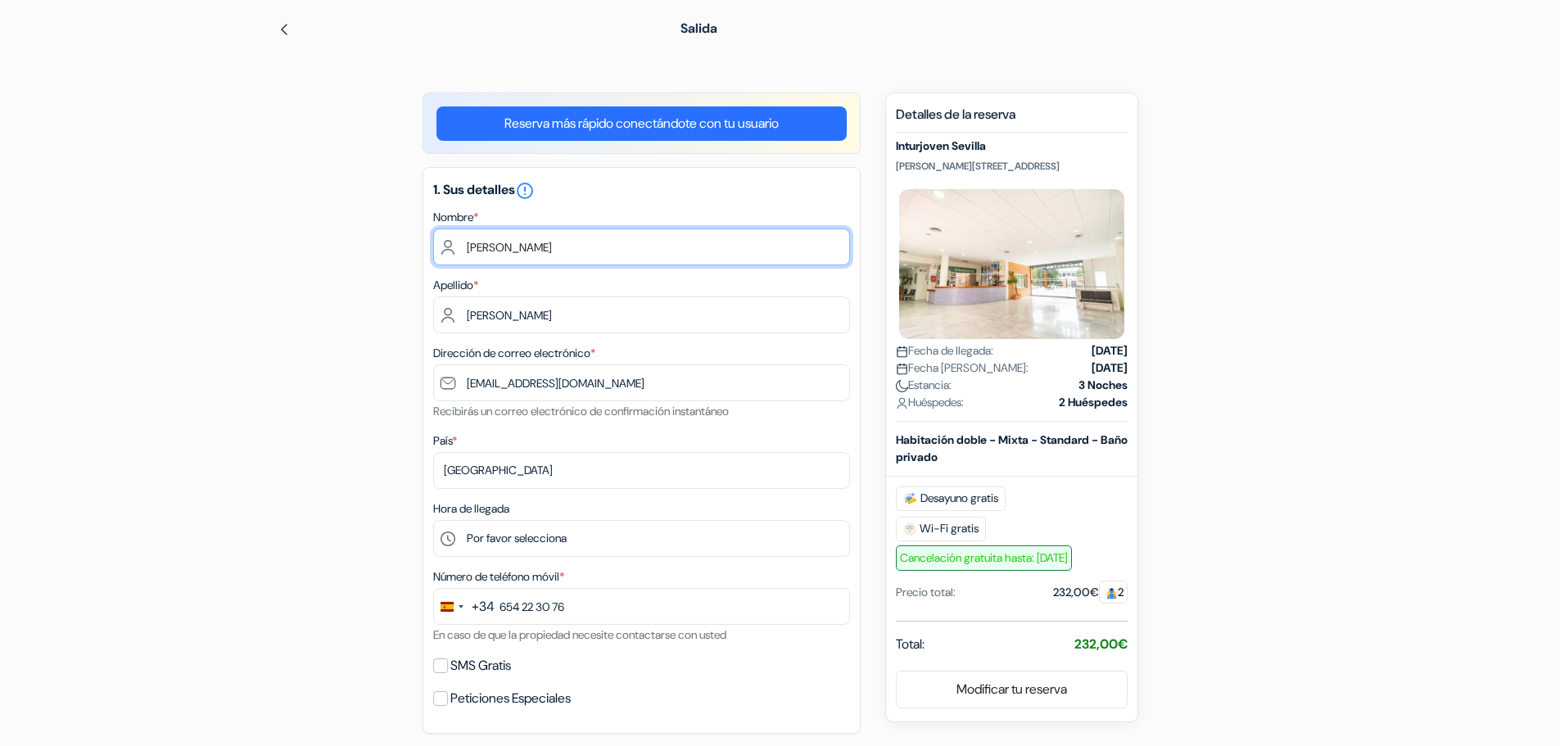 The image size is (1560, 746). What do you see at coordinates (1011, 146) in the screenshot?
I see `h5: Inturjoven Sevilla` at bounding box center [1011, 146].